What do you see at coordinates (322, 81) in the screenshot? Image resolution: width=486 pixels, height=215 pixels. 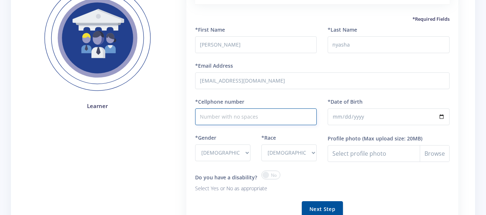 I see `input: Email Address` at bounding box center [322, 81].